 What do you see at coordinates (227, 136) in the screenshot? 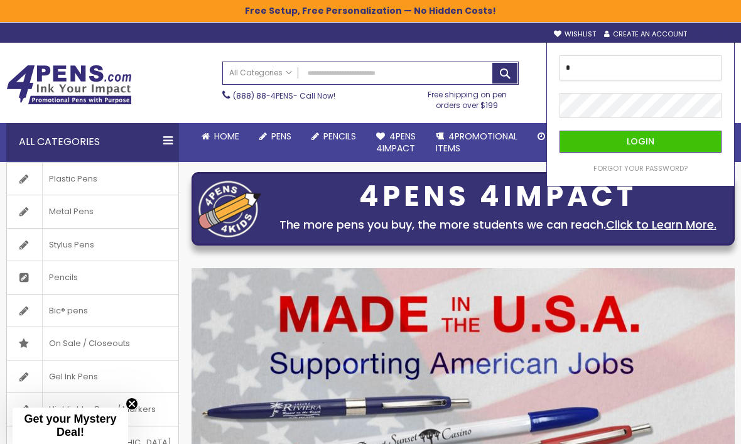
I see `span: Home` at bounding box center [227, 136].